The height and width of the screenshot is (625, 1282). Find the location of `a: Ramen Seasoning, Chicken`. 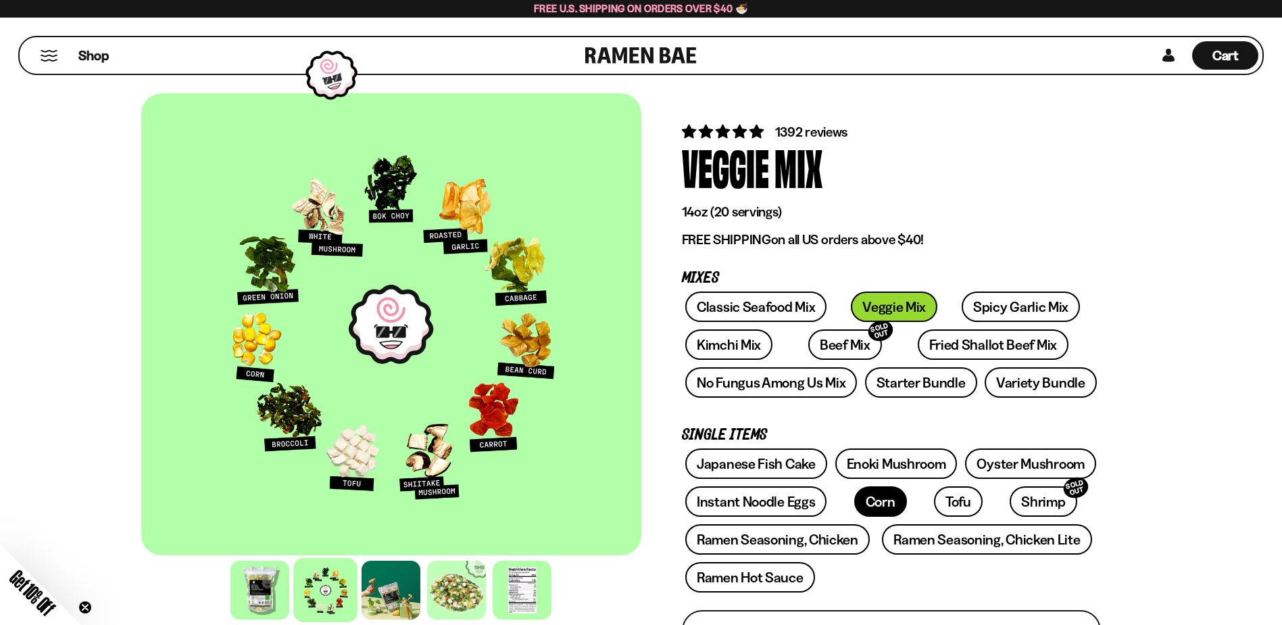

a: Ramen Seasoning, Chicken is located at coordinates (777, 539).